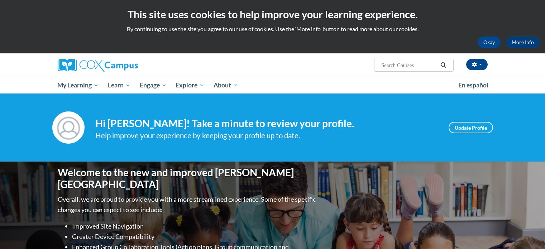 This screenshot has width=545, height=249. Describe the element at coordinates (78, 85) in the screenshot. I see `span: My Learning` at that location.